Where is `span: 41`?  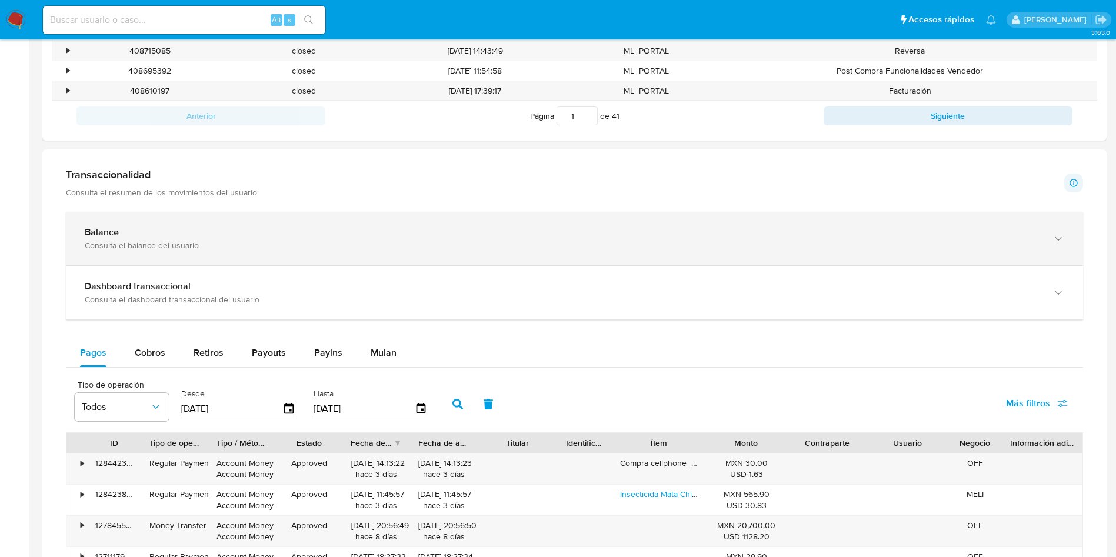 span: 41 is located at coordinates (615, 116).